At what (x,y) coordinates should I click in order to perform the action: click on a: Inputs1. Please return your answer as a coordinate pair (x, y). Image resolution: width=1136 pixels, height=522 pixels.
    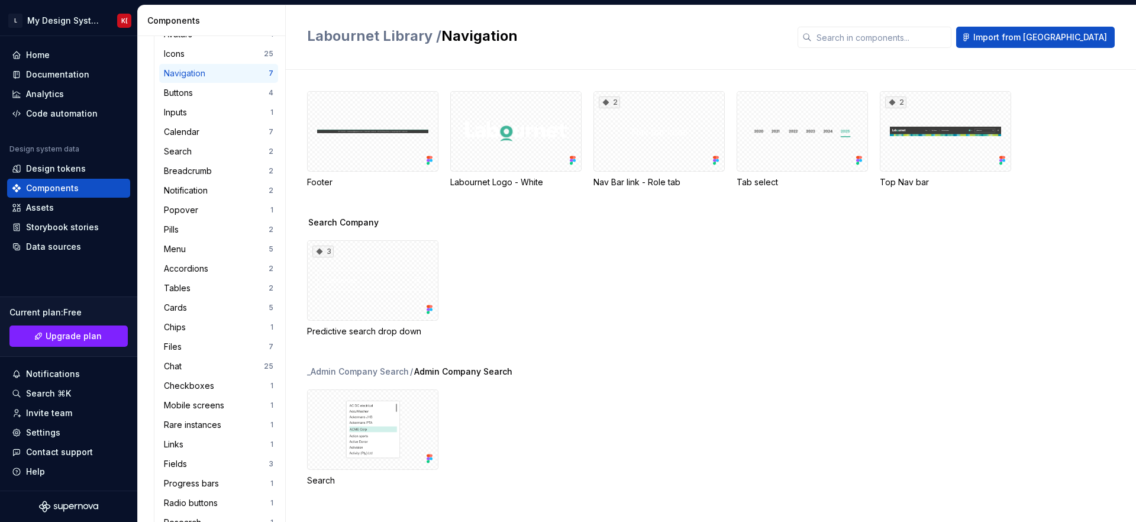
    Looking at the image, I should click on (218, 112).